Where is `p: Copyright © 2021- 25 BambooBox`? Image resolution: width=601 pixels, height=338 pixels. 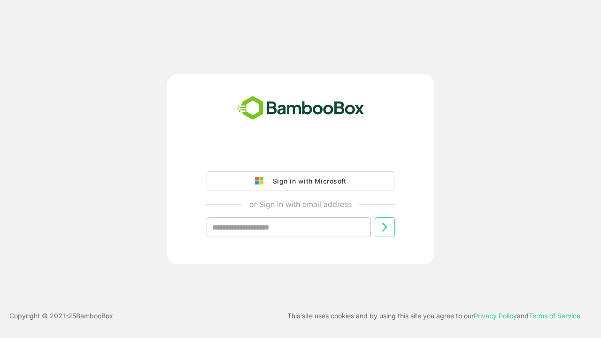
p: Copyright © 2021- 25 BambooBox is located at coordinates (61, 316).